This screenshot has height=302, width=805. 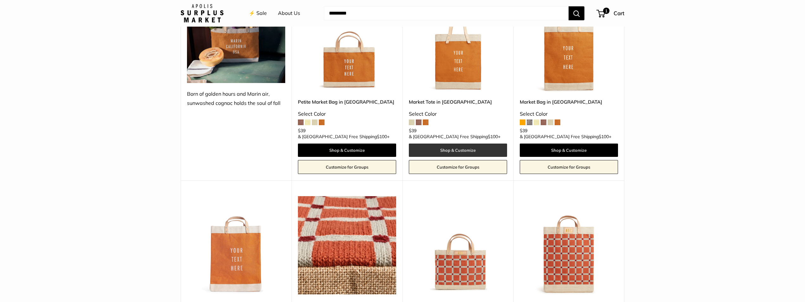 What do you see at coordinates (606, 11) in the screenshot?
I see `span: 1` at bounding box center [606, 11].